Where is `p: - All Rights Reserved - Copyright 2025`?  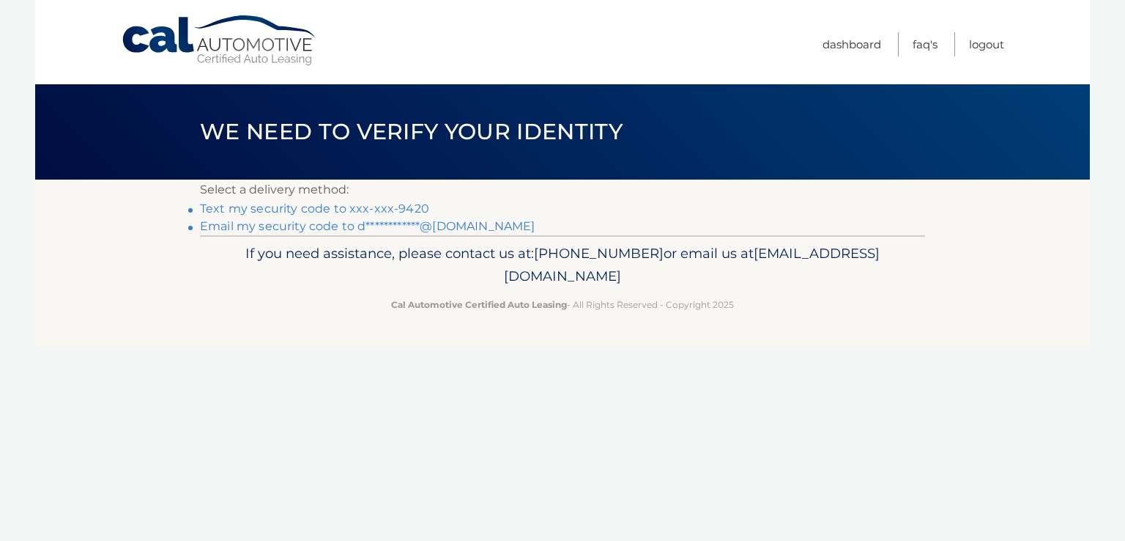 p: - All Rights Reserved - Copyright 2025 is located at coordinates (563, 304).